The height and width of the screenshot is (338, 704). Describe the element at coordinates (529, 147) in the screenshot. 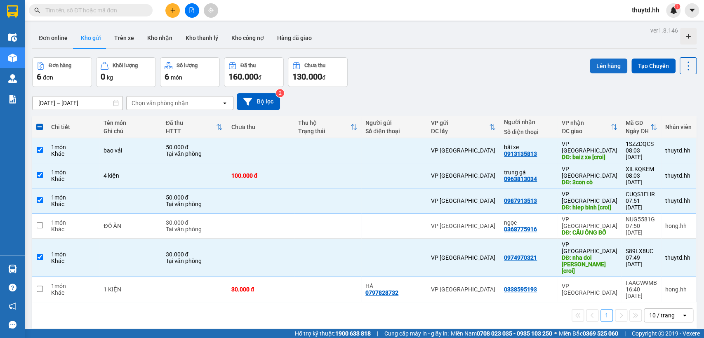

I see `div: bãi xe` at that location.